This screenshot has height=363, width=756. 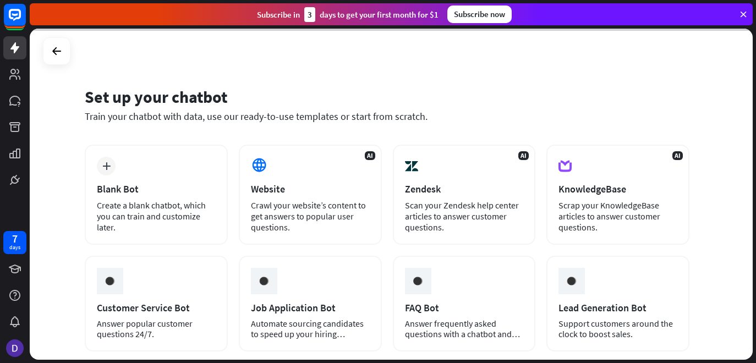 What do you see at coordinates (15, 243) in the screenshot?
I see `a: 7 days` at bounding box center [15, 243].